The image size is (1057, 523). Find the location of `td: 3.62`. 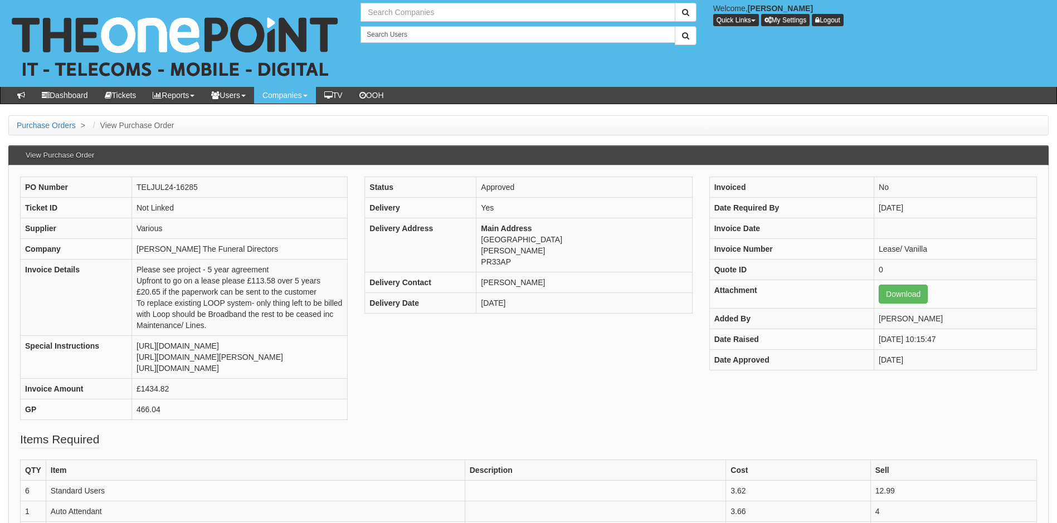

td: 3.62 is located at coordinates (798, 491).